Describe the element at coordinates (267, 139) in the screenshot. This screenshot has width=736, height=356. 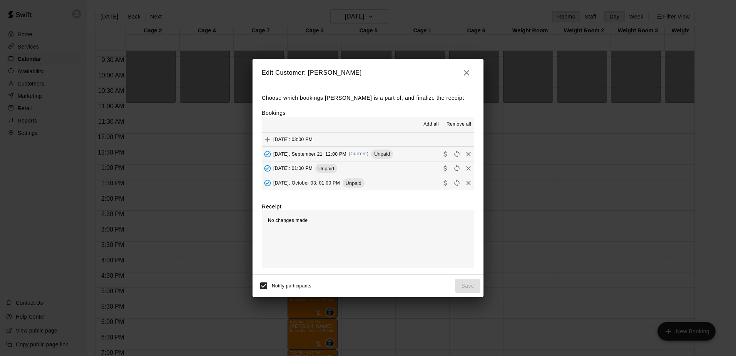
I see `span: Add` at that location.